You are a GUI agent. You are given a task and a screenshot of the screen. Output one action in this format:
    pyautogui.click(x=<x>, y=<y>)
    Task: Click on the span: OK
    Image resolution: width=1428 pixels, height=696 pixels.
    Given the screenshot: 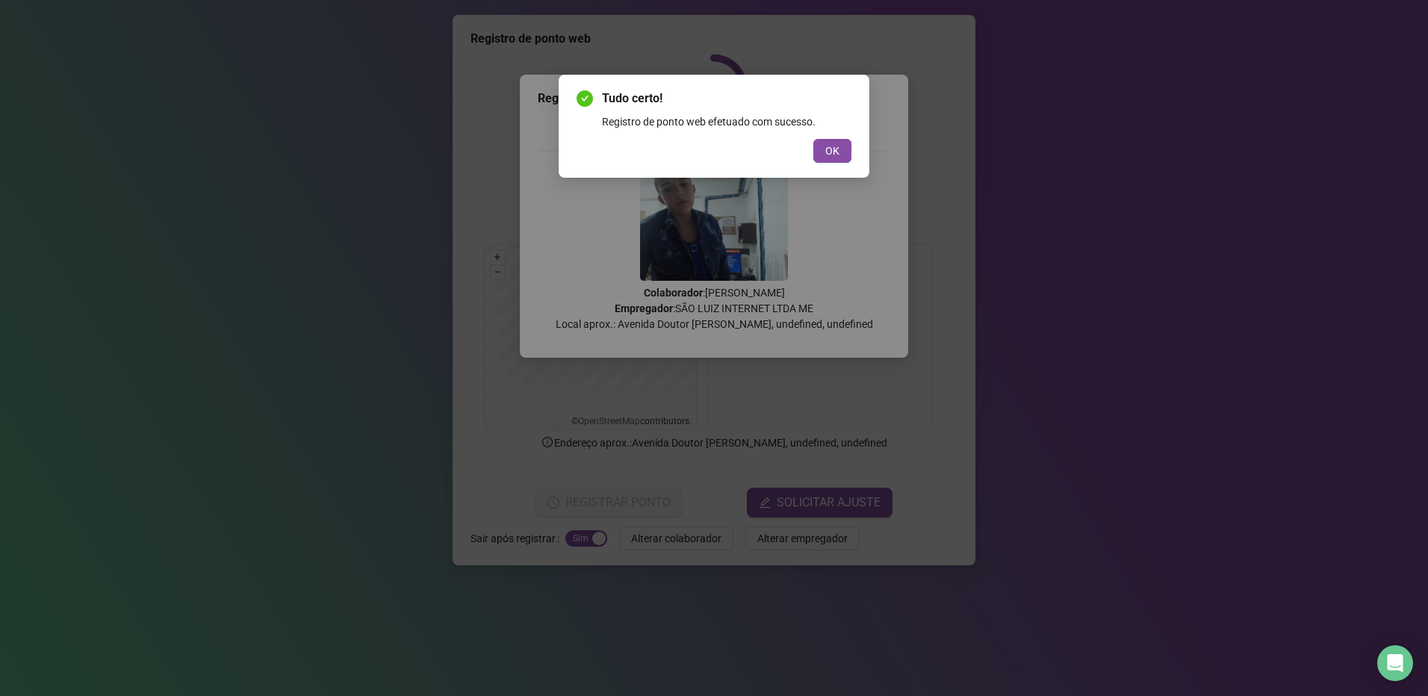 What is the action you would take?
    pyautogui.click(x=832, y=151)
    